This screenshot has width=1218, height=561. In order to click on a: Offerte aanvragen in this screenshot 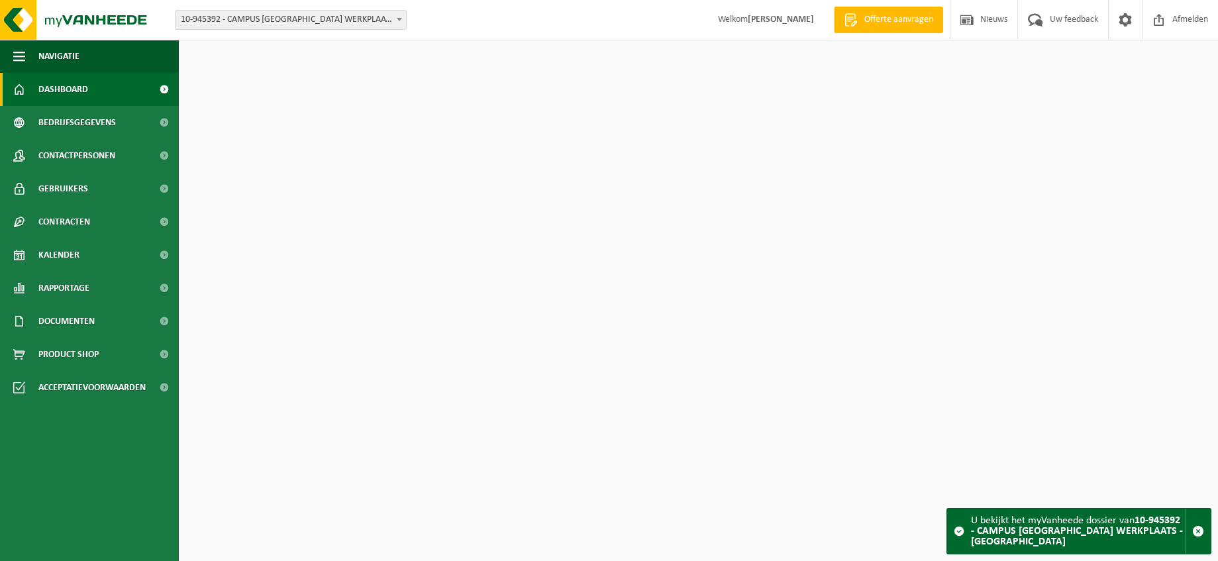, I will do `click(888, 20)`.